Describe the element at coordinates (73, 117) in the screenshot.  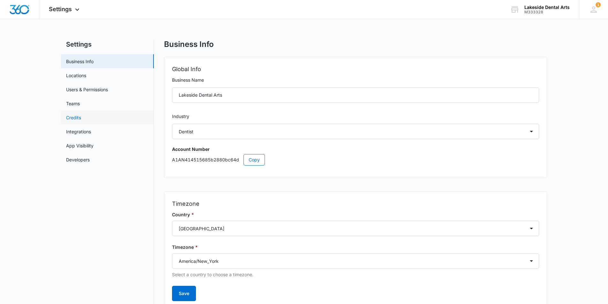
I see `a: Credits` at that location.